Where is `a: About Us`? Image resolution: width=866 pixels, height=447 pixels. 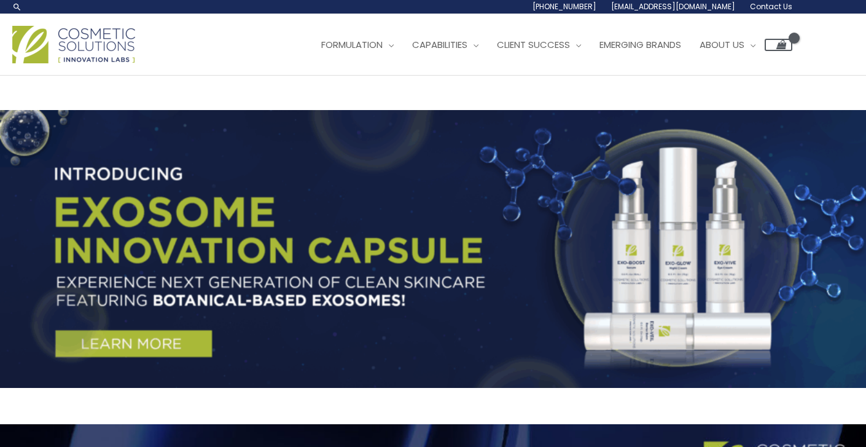 a: About Us is located at coordinates (727, 45).